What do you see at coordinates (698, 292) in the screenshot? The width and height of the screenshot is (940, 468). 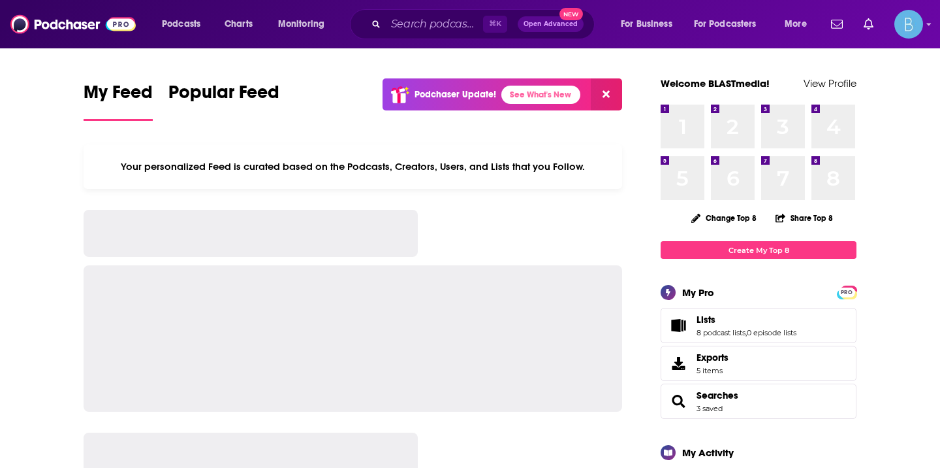 I see `div: My Pro` at bounding box center [698, 292].